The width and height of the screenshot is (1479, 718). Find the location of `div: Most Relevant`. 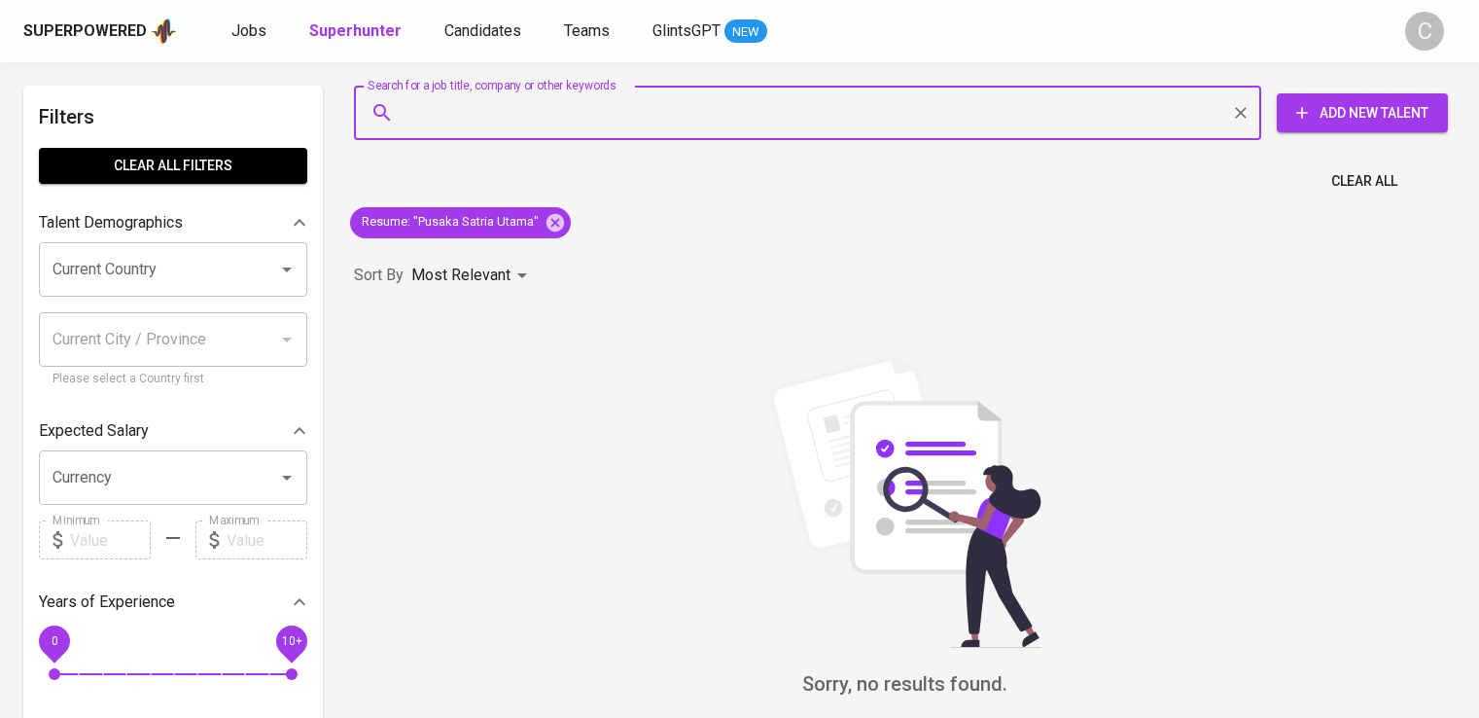

div: Most Relevant is located at coordinates (473, 275).